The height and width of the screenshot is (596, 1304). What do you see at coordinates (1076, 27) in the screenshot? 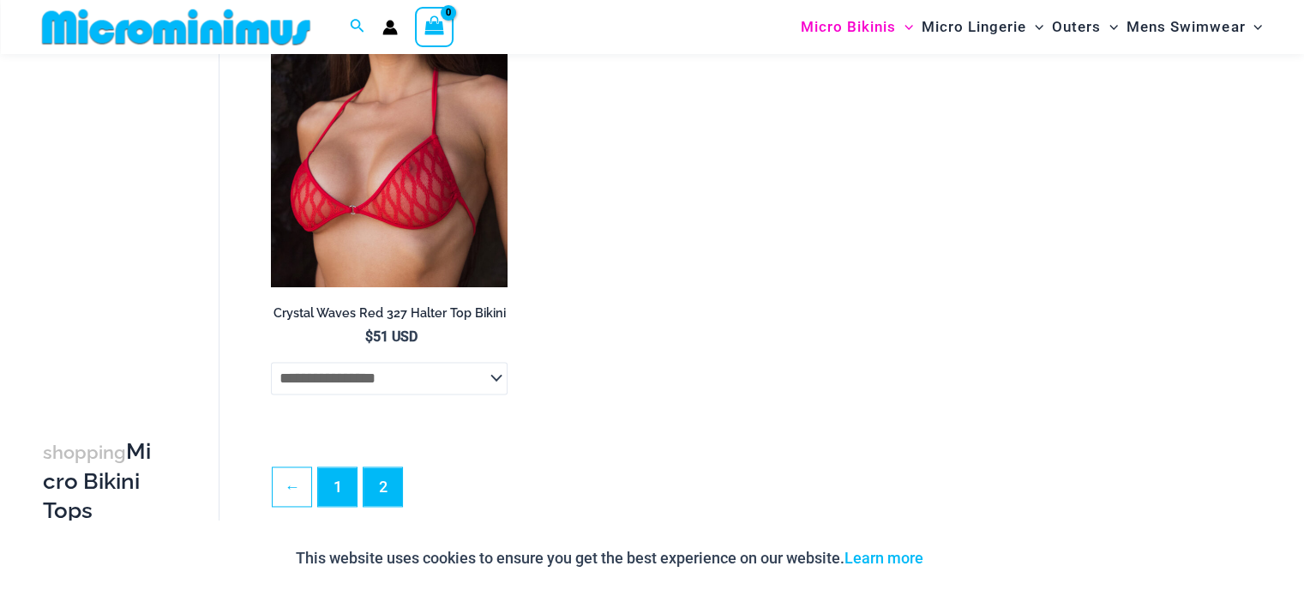
I see `span: Outers` at bounding box center [1076, 27].